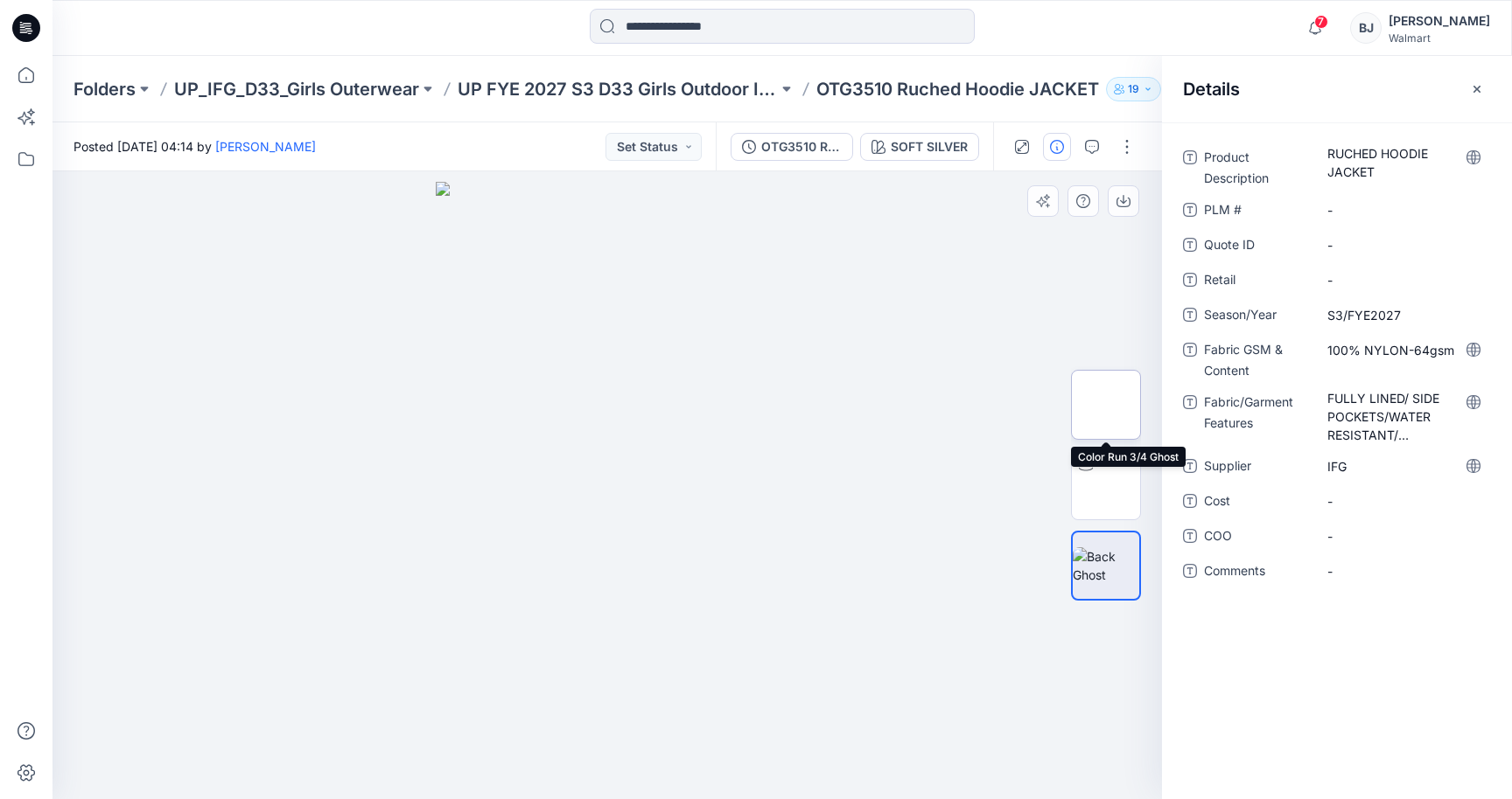 The height and width of the screenshot is (799, 1512). I want to click on p: OTG3510 Ruched Hoodie JACKET, so click(958, 89).